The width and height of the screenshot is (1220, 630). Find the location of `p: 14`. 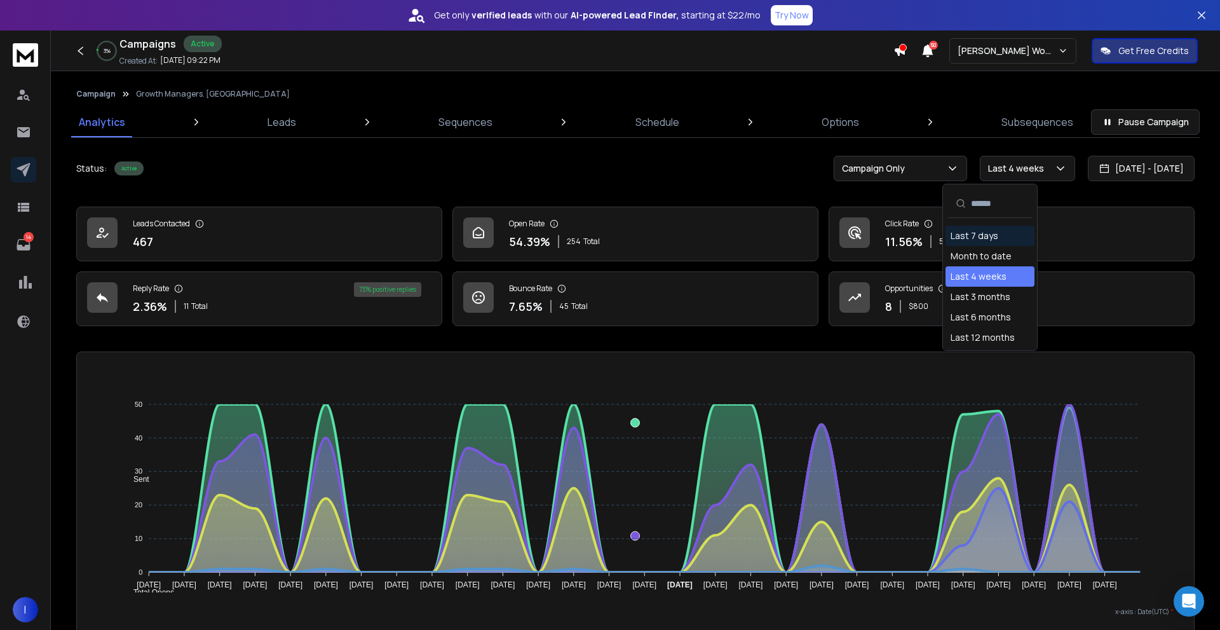

p: 14 is located at coordinates (29, 237).